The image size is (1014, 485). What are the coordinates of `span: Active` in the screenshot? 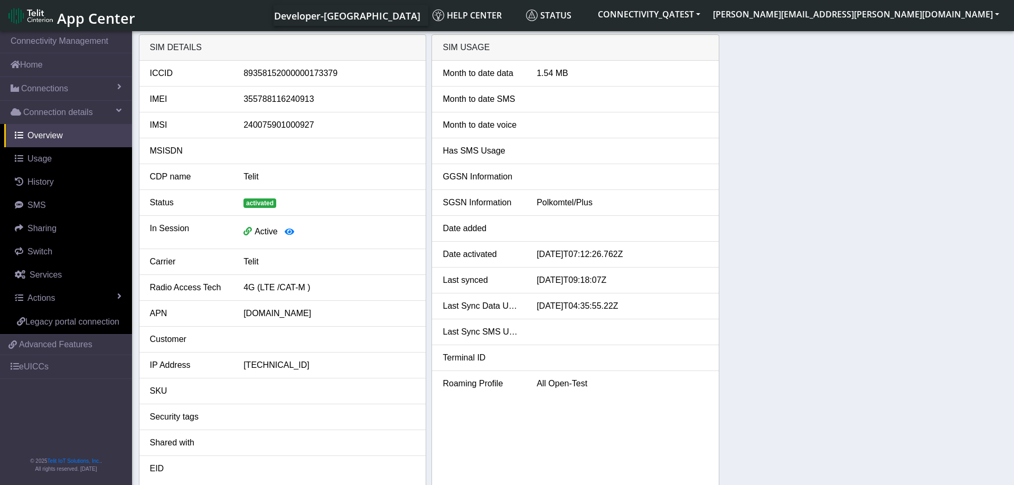 It's located at (266, 231).